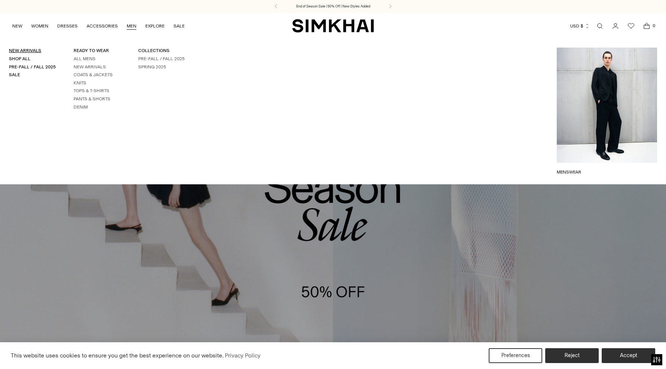 This screenshot has height=369, width=666. I want to click on a: Privacy Policy (opens in a new tab), so click(243, 355).